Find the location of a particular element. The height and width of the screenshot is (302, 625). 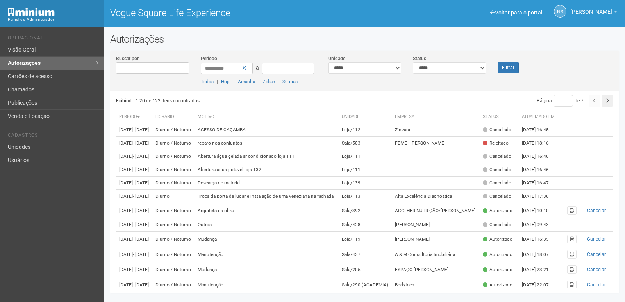

td: Manutenção is located at coordinates (266, 254).